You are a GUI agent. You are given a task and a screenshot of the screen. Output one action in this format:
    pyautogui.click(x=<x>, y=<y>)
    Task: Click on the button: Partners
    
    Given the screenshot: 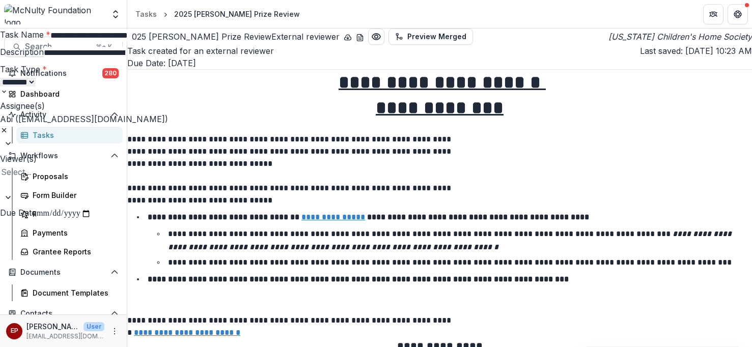 What is the action you would take?
    pyautogui.click(x=713, y=14)
    